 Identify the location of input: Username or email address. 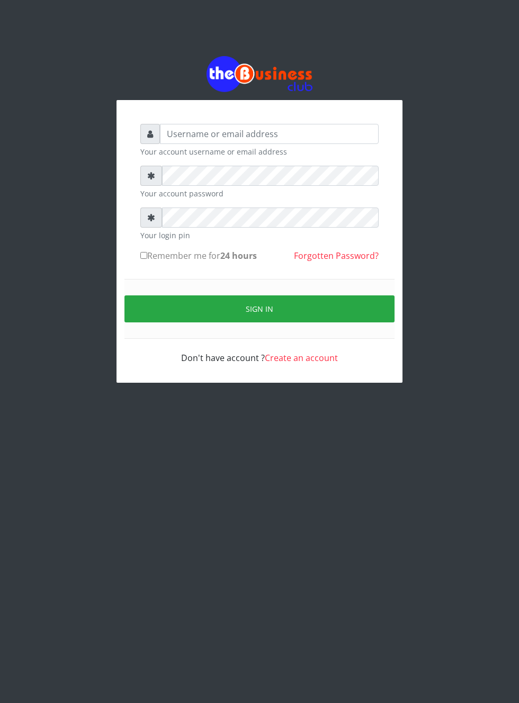
(269, 134).